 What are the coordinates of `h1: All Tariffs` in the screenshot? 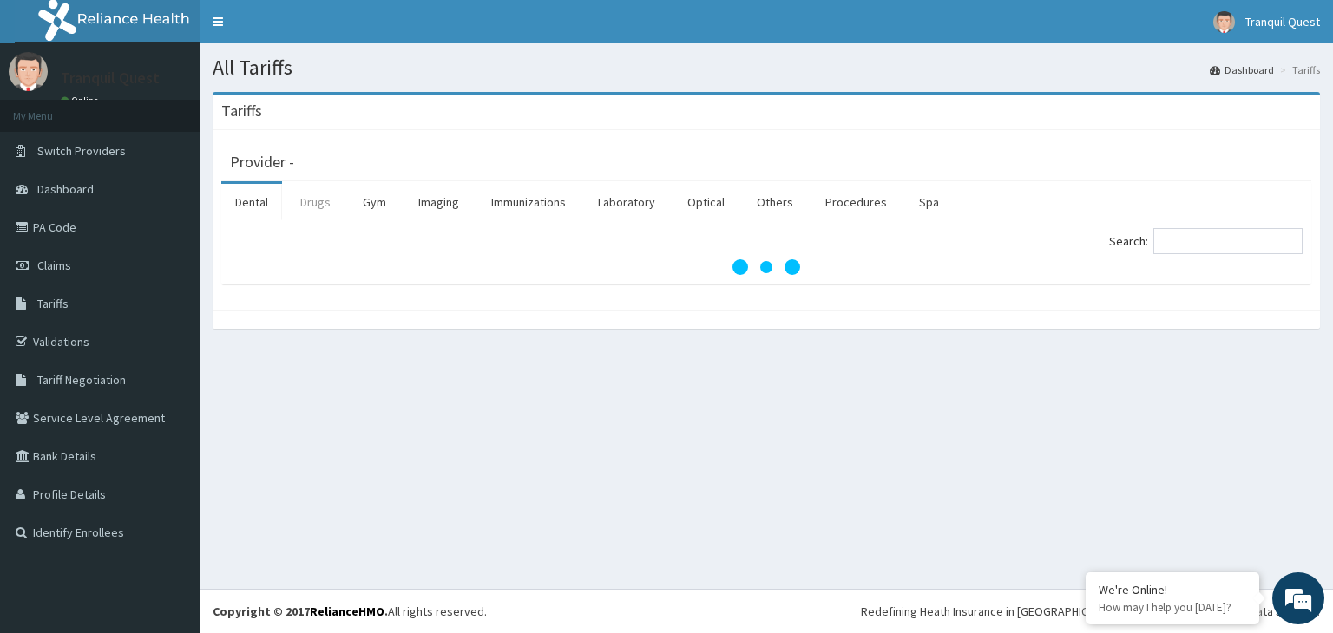 It's located at (766, 68).